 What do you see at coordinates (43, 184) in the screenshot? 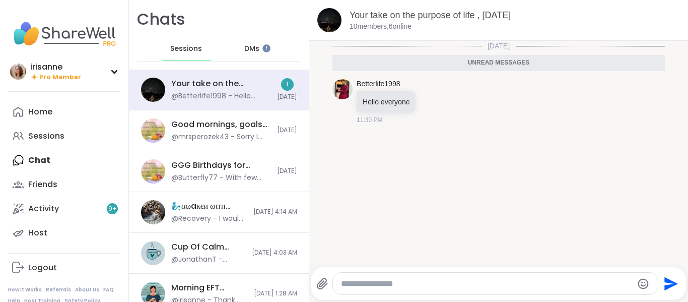
I see `div: Friends` at bounding box center [43, 184].